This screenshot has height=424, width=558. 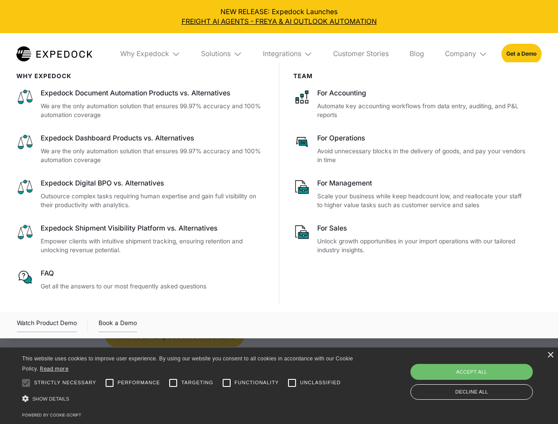 I want to click on a: Customer Stories, so click(x=360, y=54).